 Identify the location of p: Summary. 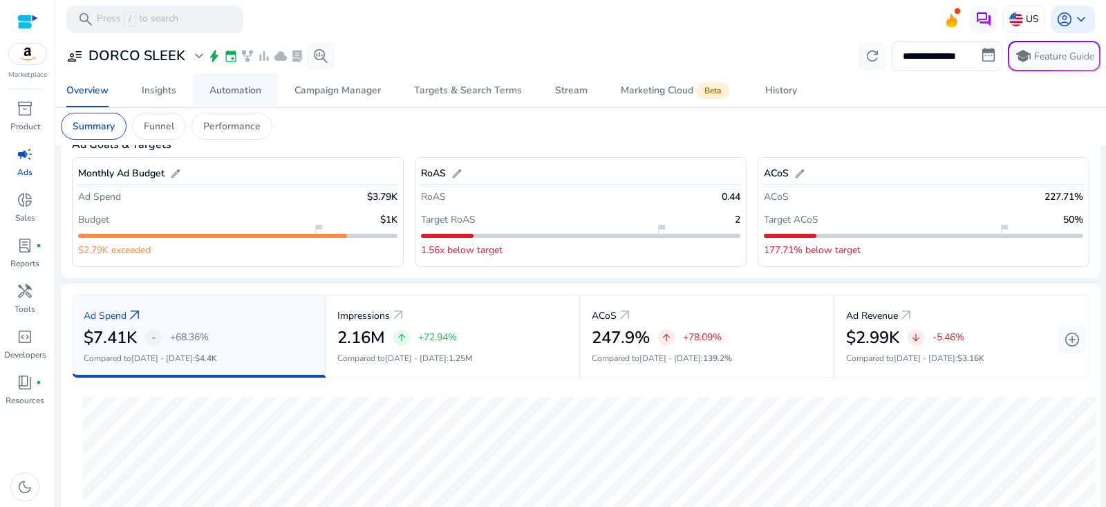
(93, 126).